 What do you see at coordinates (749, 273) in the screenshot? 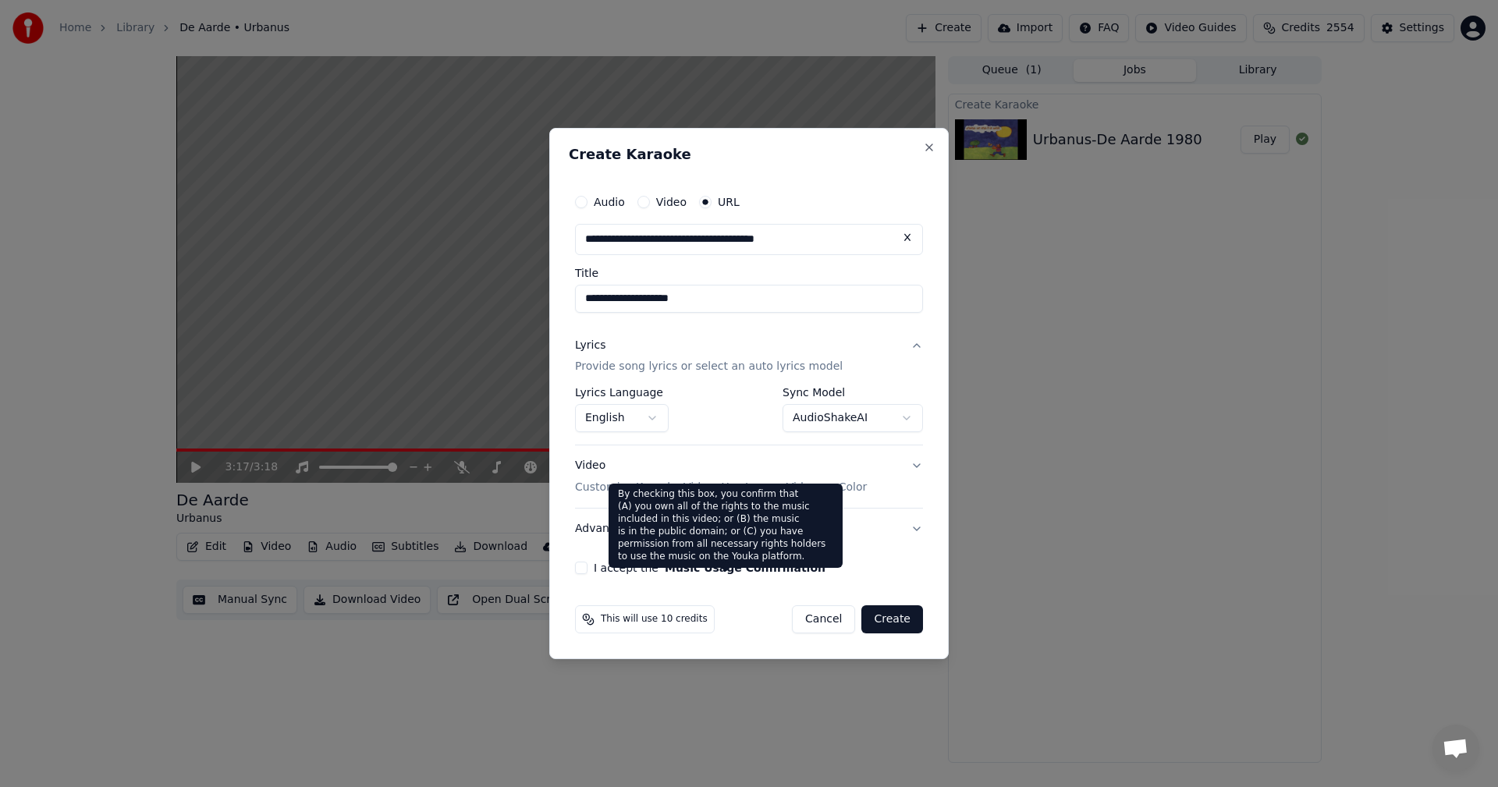
I see `label: Title` at bounding box center [749, 273].